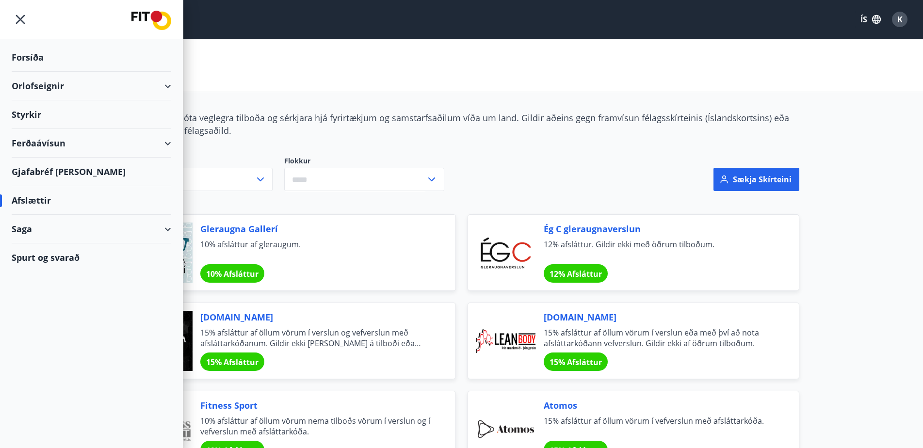 Image resolution: width=923 pixels, height=448 pixels. I want to click on button: Allt, so click(198, 179).